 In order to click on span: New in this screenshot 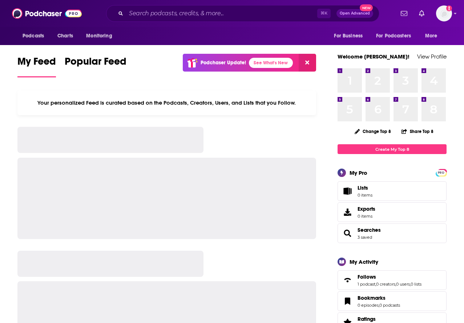, I will do `click(366, 8)`.